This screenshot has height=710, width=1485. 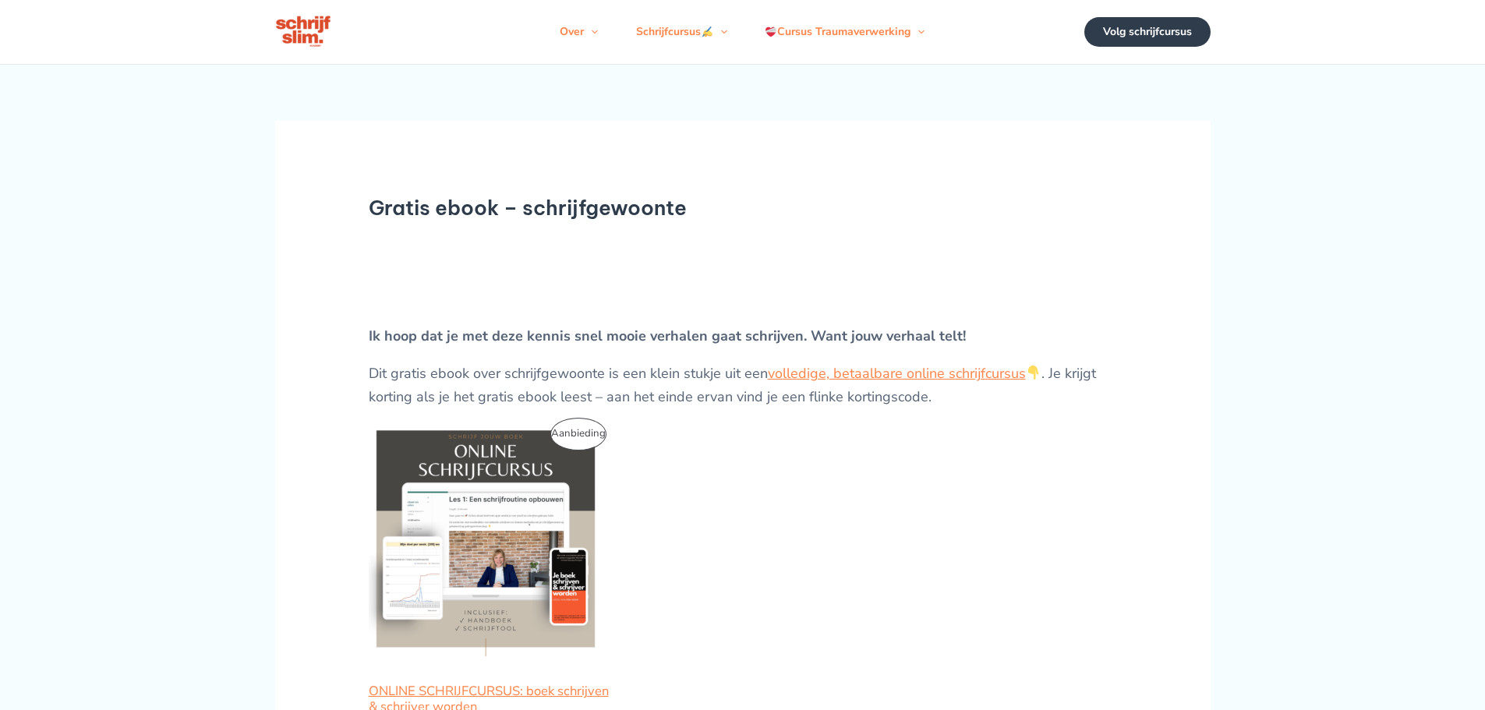 What do you see at coordinates (844, 32) in the screenshot?
I see `a: Cursus TraumaverwerkingMenu schakelen` at bounding box center [844, 32].